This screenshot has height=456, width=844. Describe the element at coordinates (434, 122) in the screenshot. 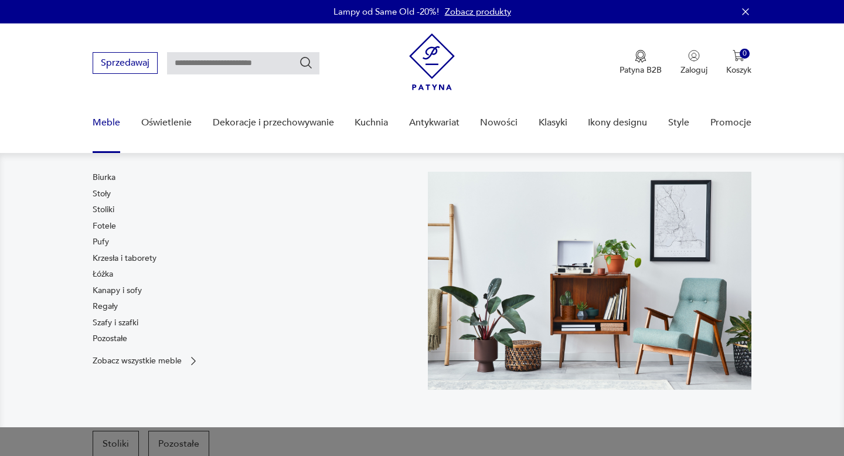

I see `a: Antykwariat` at that location.